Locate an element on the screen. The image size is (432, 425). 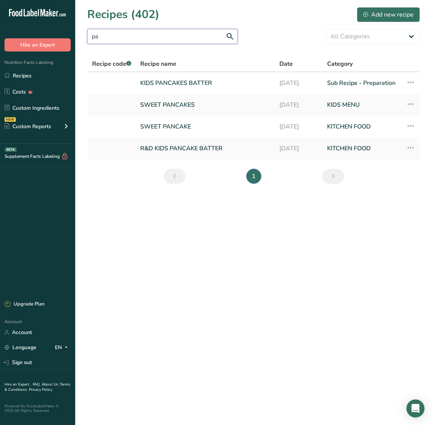
span: Category is located at coordinates (340, 64).